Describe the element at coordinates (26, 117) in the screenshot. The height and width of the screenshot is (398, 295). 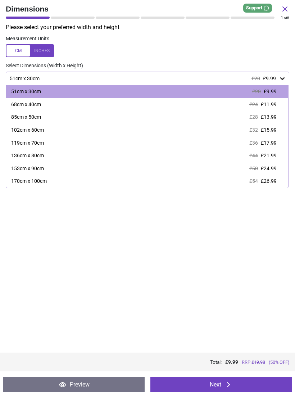
I see `div: 85cm x 50cm` at that location.